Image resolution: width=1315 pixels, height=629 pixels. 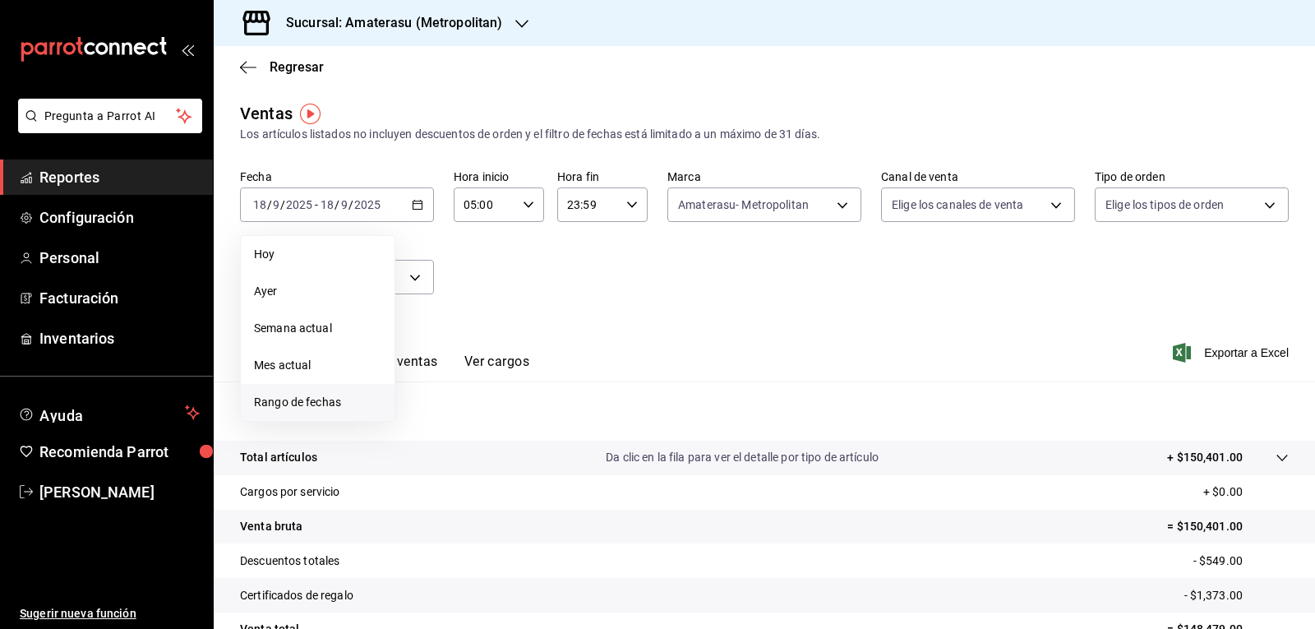 What do you see at coordinates (1241, 561) in the screenshot?
I see `p: - $549.00` at bounding box center [1241, 561].